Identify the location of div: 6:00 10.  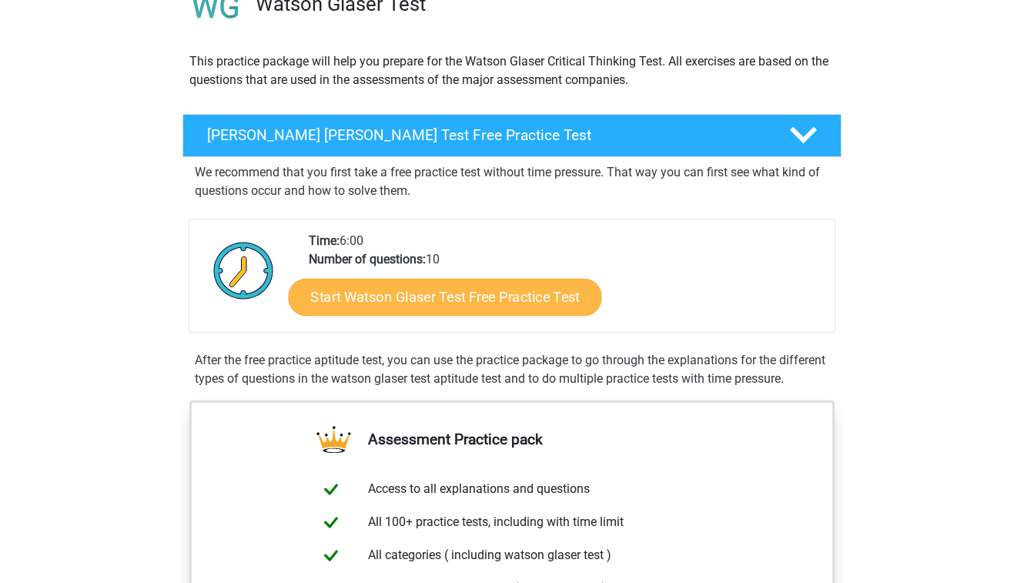
(565, 282).